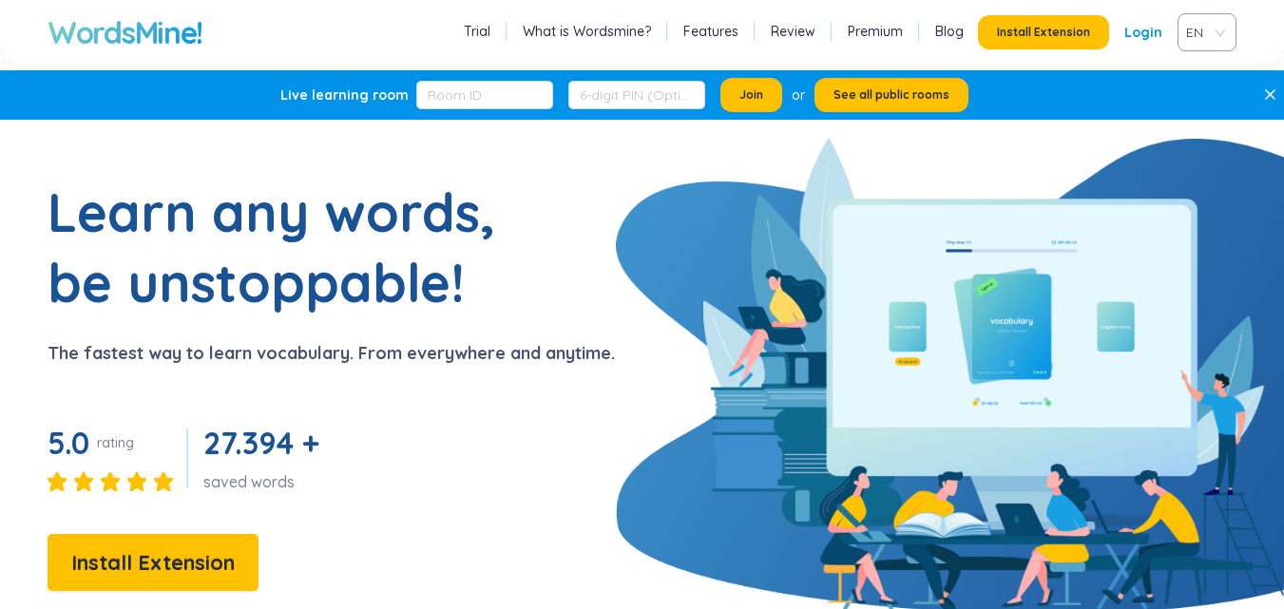  What do you see at coordinates (477, 31) in the screenshot?
I see `a: Trial` at bounding box center [477, 31].